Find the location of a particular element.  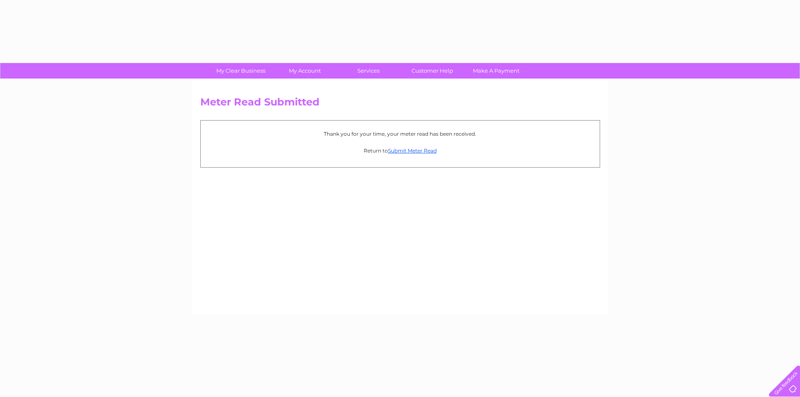

p: Return to is located at coordinates (400, 150).